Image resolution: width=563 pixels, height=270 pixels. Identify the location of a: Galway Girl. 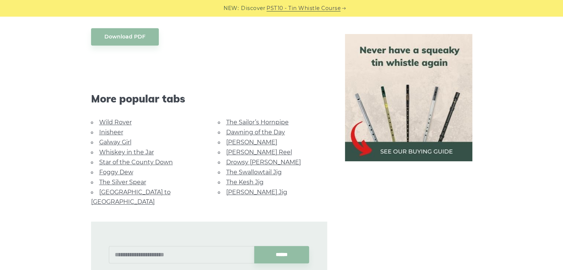
(115, 142).